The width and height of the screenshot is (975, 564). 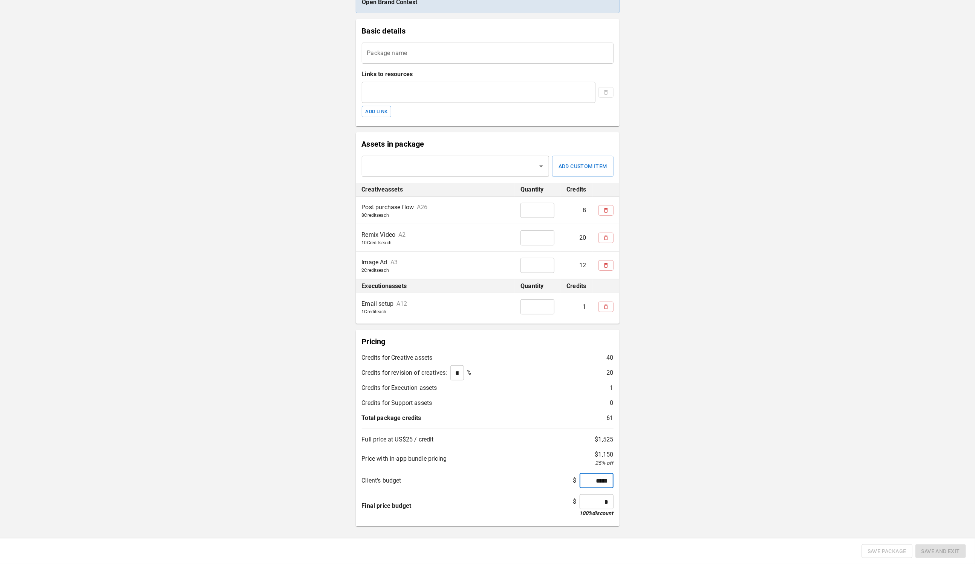 What do you see at coordinates (577, 238) in the screenshot?
I see `td: 20` at bounding box center [577, 238].